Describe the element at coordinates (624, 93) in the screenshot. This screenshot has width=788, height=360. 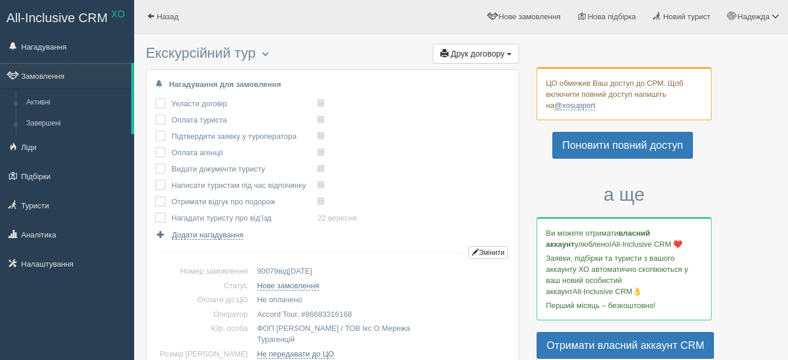
I see `div: ЦО обмежив Ваш доступ до СРМ. Щоб включити повний доступ напишіть на` at that location.